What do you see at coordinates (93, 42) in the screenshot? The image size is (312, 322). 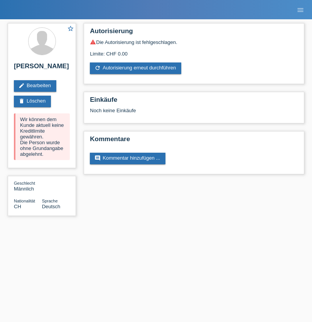 I see `i: warning` at bounding box center [93, 42].